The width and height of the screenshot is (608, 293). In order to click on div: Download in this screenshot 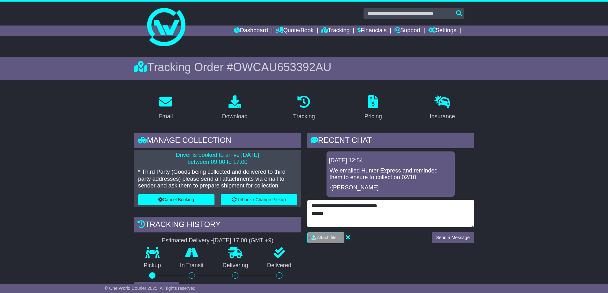, I will do `click(235, 116)`.